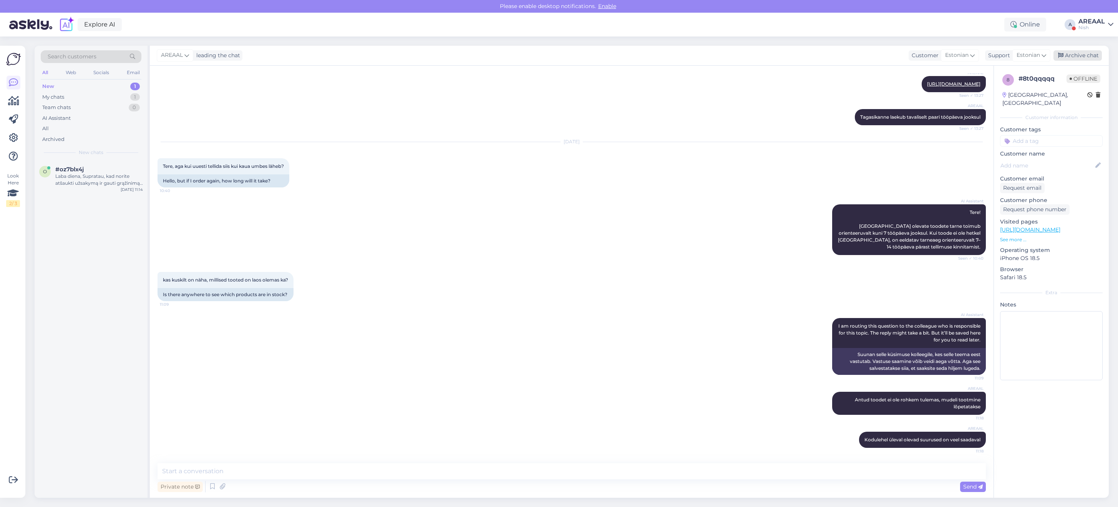  I want to click on div: New, so click(48, 86).